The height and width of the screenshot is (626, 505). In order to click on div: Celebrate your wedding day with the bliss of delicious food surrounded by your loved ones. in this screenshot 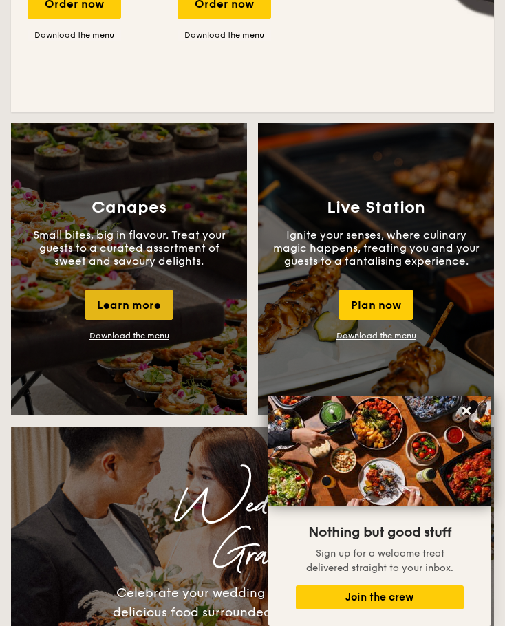, I will do `click(252, 602)`.